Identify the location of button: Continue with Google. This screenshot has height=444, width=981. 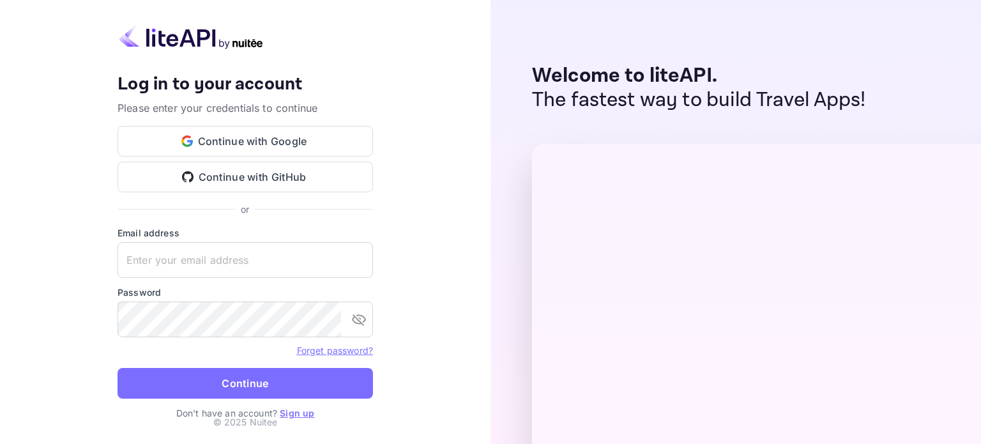
(245, 141).